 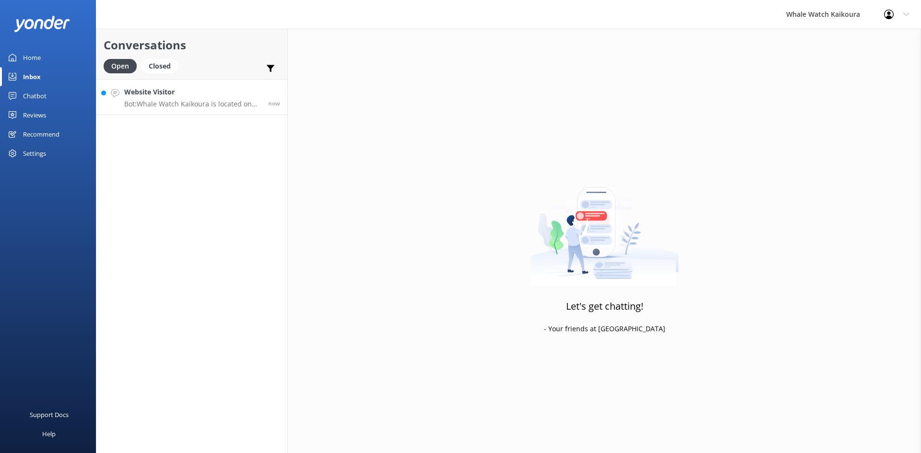 What do you see at coordinates (122, 66) in the screenshot?
I see `a: Open` at bounding box center [122, 66].